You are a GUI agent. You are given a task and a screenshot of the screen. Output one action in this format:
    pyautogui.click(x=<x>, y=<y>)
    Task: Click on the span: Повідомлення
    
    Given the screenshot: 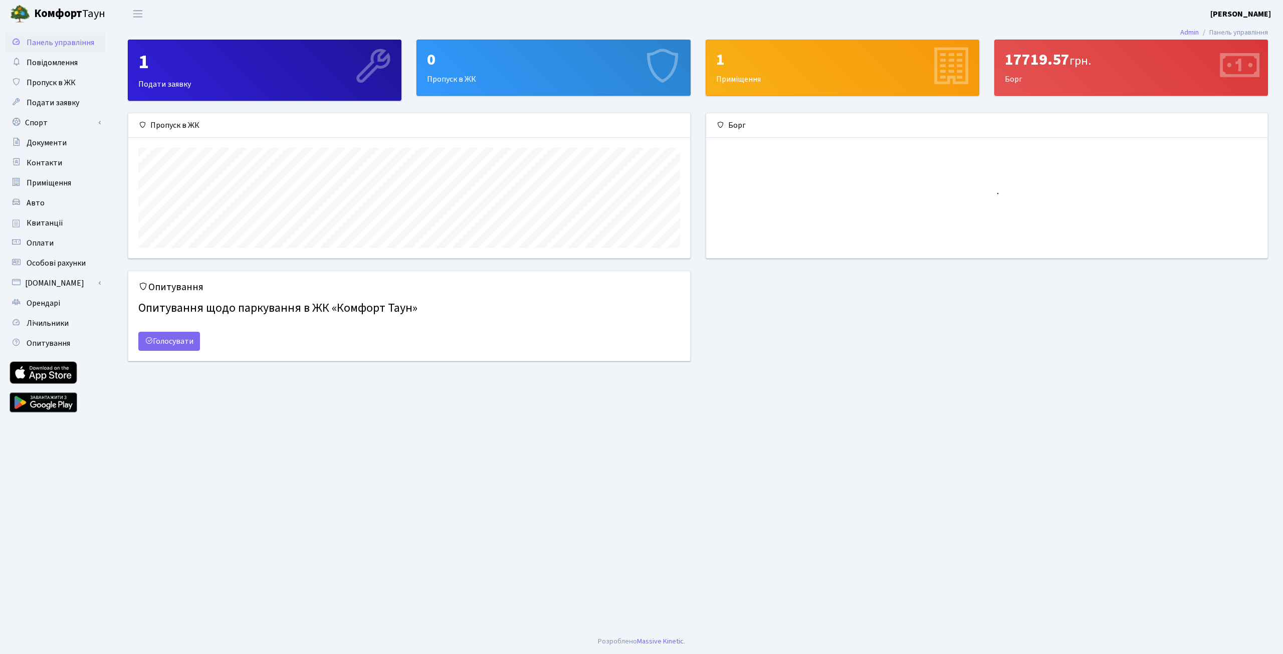 What is the action you would take?
    pyautogui.click(x=52, y=63)
    